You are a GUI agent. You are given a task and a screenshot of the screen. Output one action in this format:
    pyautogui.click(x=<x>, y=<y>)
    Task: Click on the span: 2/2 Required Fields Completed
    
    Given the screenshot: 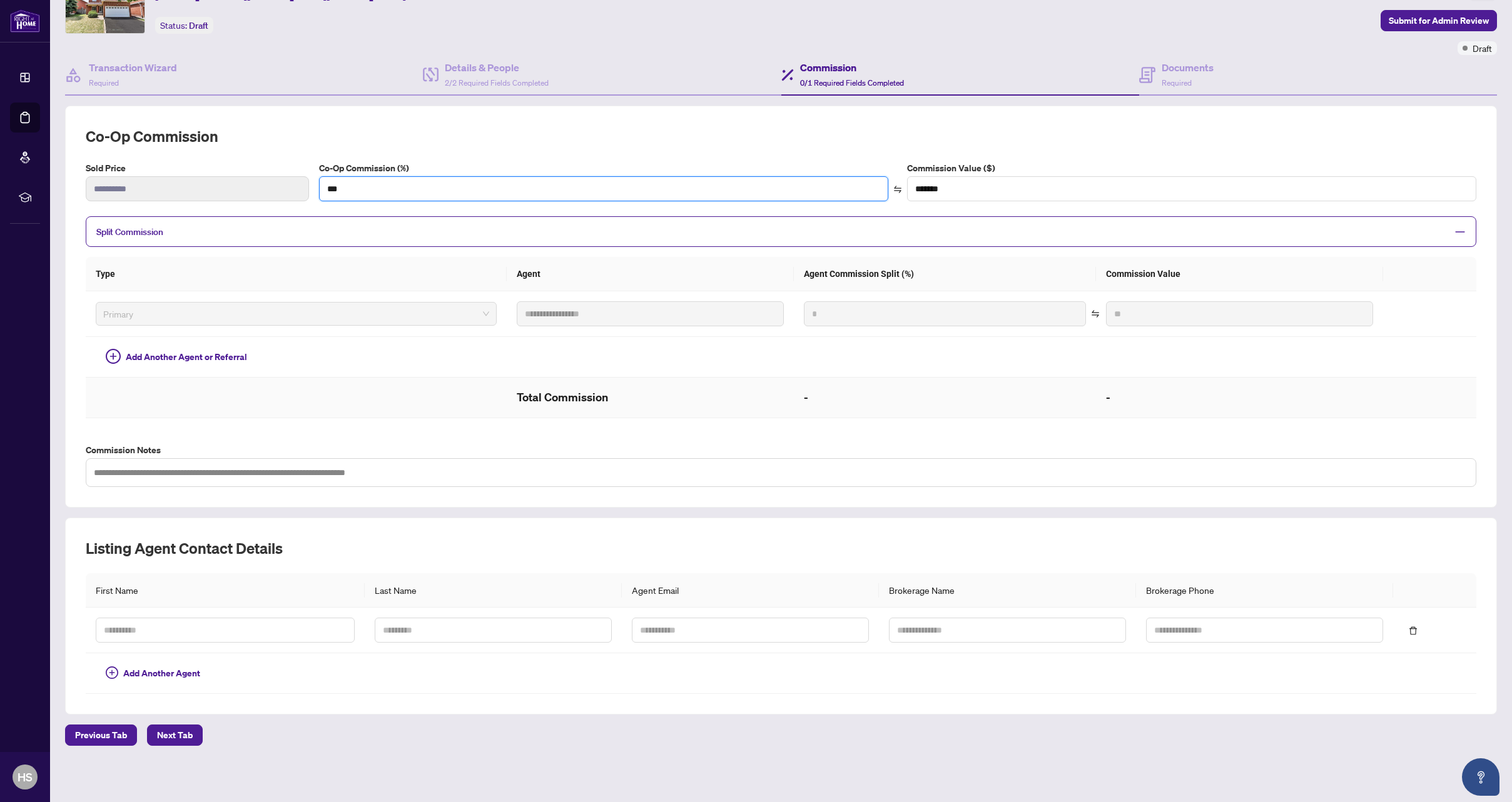 What is the action you would take?
    pyautogui.click(x=496, y=83)
    